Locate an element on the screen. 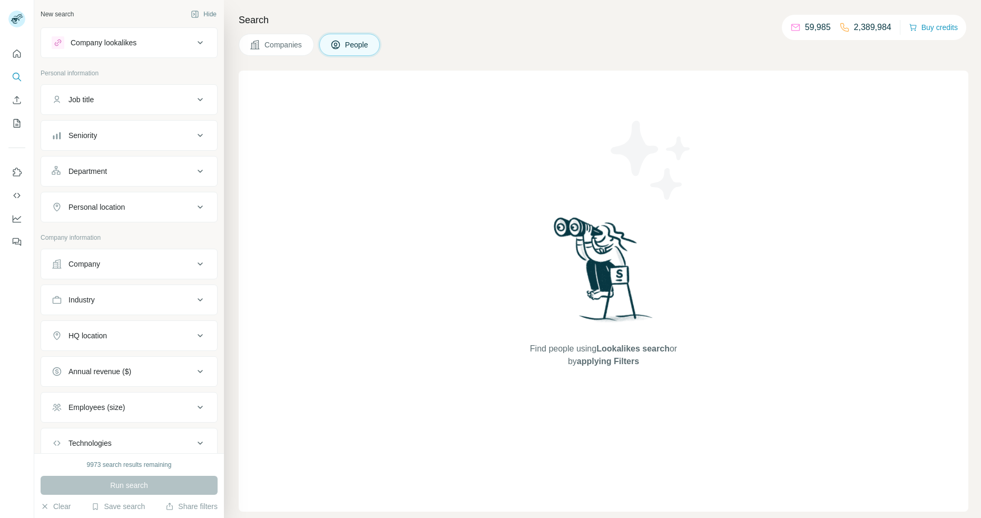  button: Share filters is located at coordinates (191, 506).